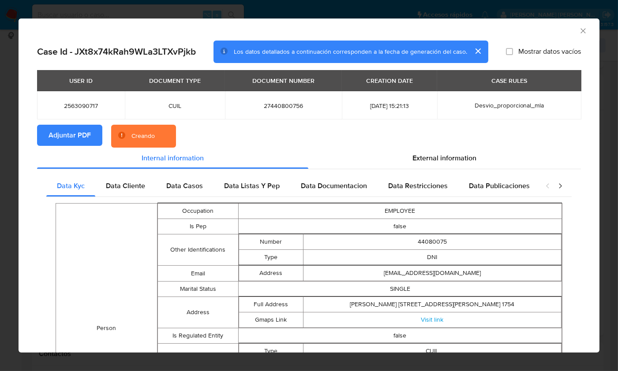  Describe the element at coordinates (334, 186) in the screenshot. I see `span: Data Documentacion` at that location.